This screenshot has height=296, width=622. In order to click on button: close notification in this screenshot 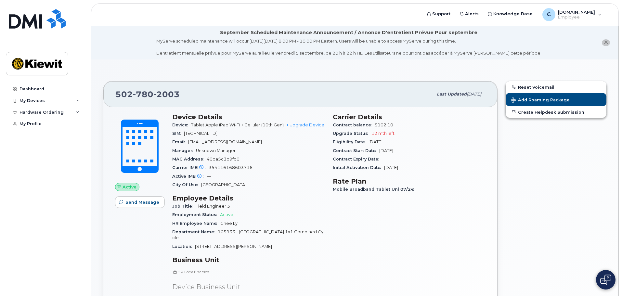, I will do `click(606, 43)`.